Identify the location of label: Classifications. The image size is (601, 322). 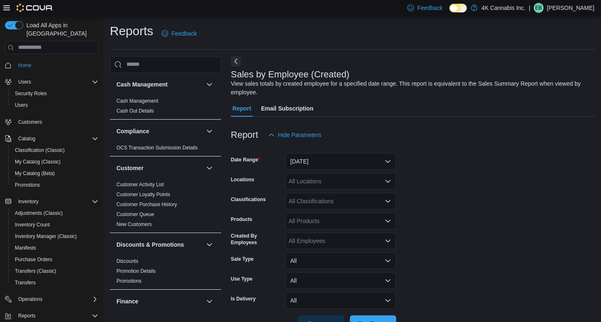
(248, 199).